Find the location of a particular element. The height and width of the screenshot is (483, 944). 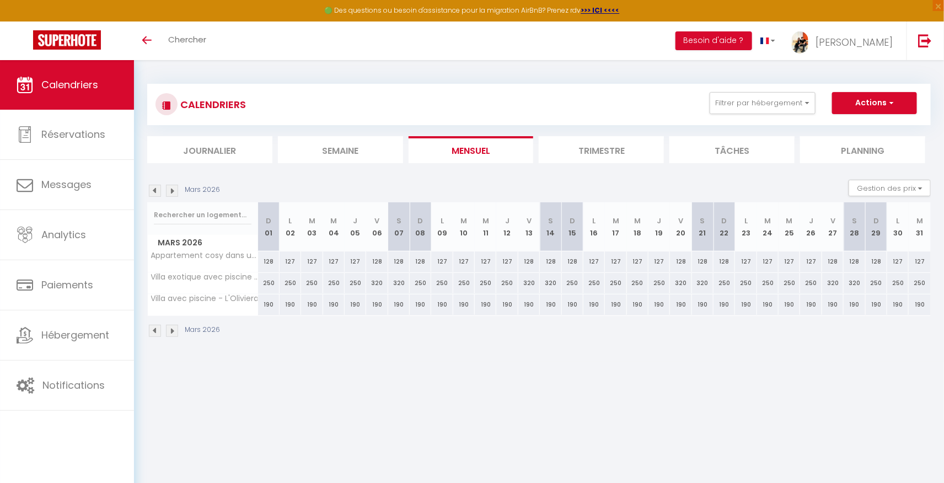

th: 26 is located at coordinates (811, 227).